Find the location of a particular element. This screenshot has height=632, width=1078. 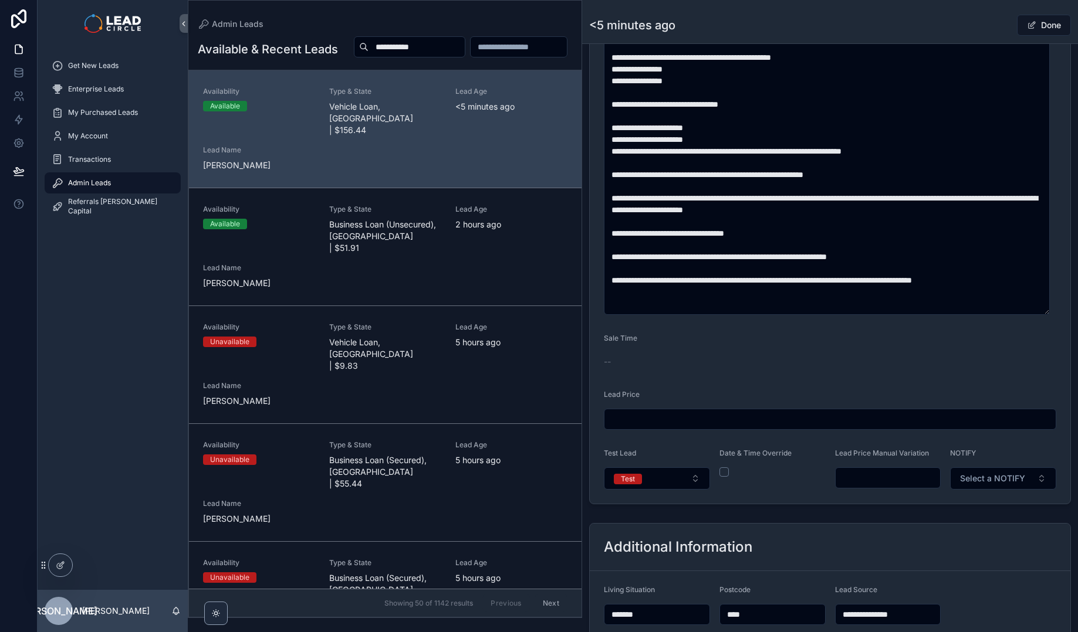

span: Living Situation is located at coordinates (629, 590).